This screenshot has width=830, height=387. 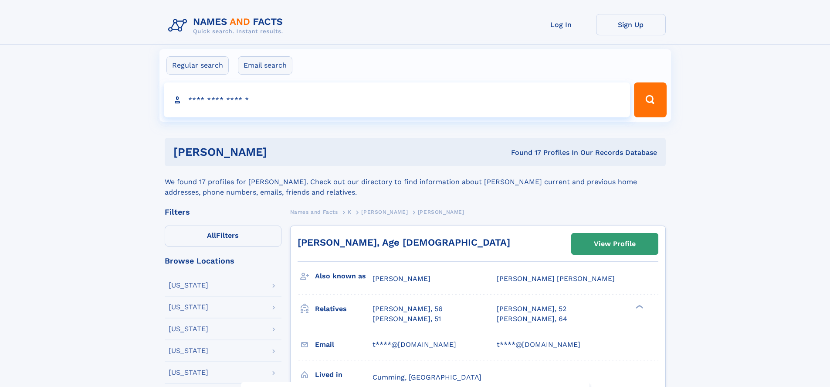 What do you see at coordinates (211, 235) in the screenshot?
I see `span: All` at bounding box center [211, 235].